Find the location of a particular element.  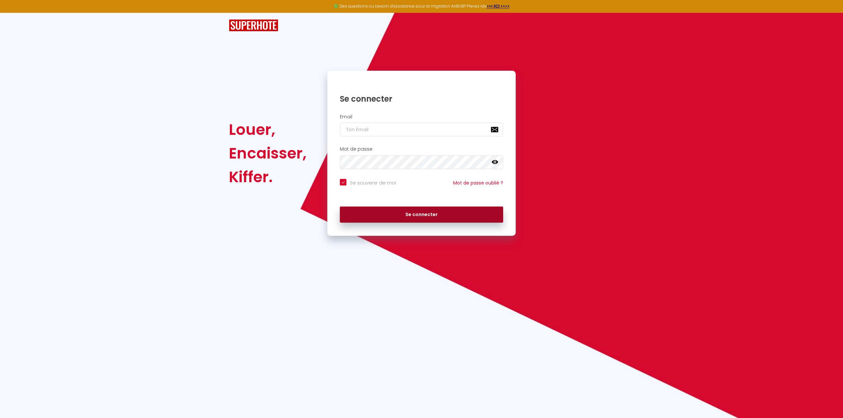

h2: Email is located at coordinates (421, 117).